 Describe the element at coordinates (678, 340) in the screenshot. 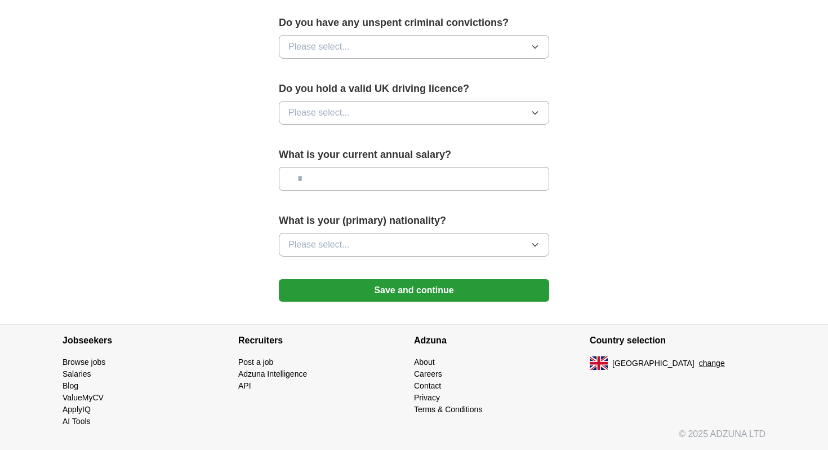

I see `h4: Country selection` at that location.